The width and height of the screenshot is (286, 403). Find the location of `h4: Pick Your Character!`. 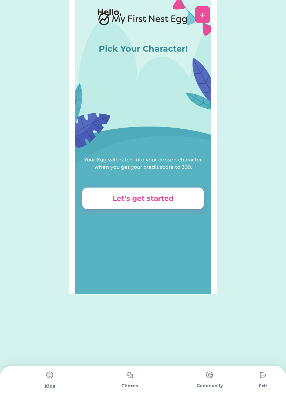

h4: Pick Your Character! is located at coordinates (143, 49).